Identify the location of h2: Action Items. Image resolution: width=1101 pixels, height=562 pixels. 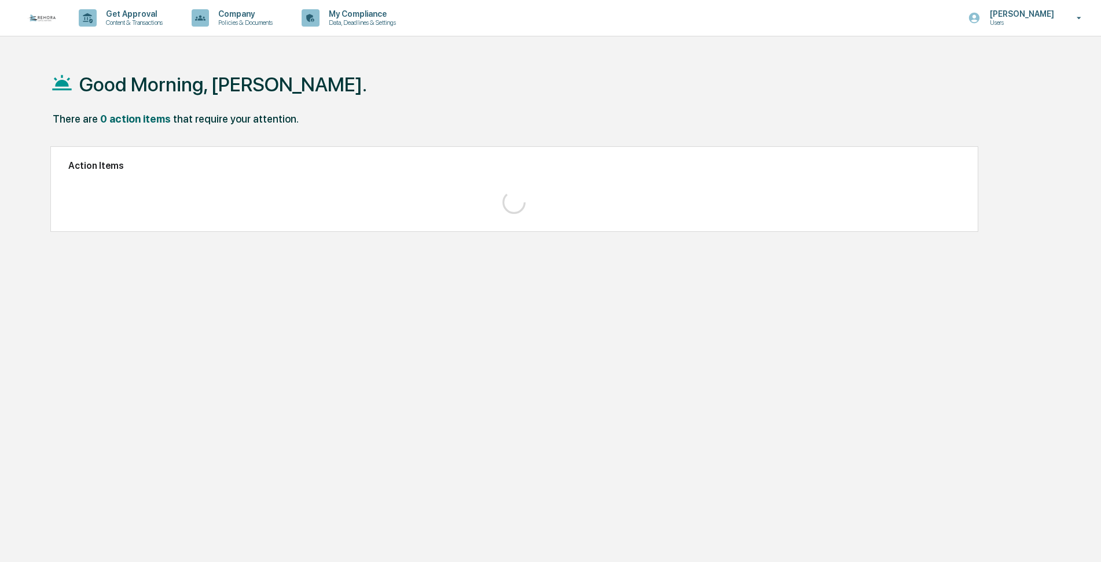
(514, 165).